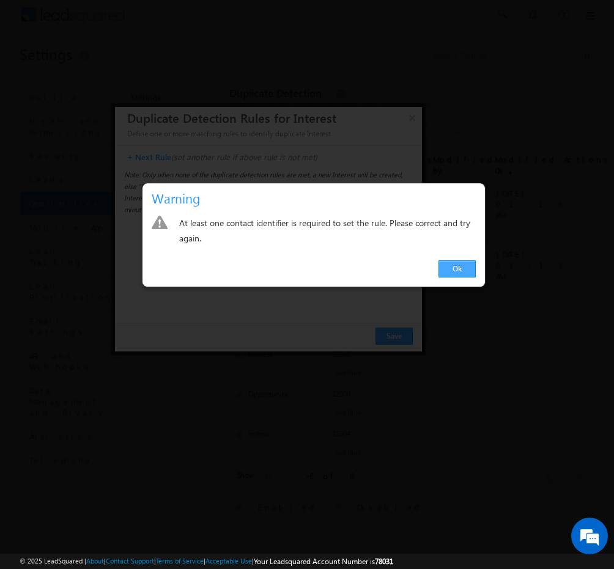  Describe the element at coordinates (316, 198) in the screenshot. I see `h3: Warning` at that location.